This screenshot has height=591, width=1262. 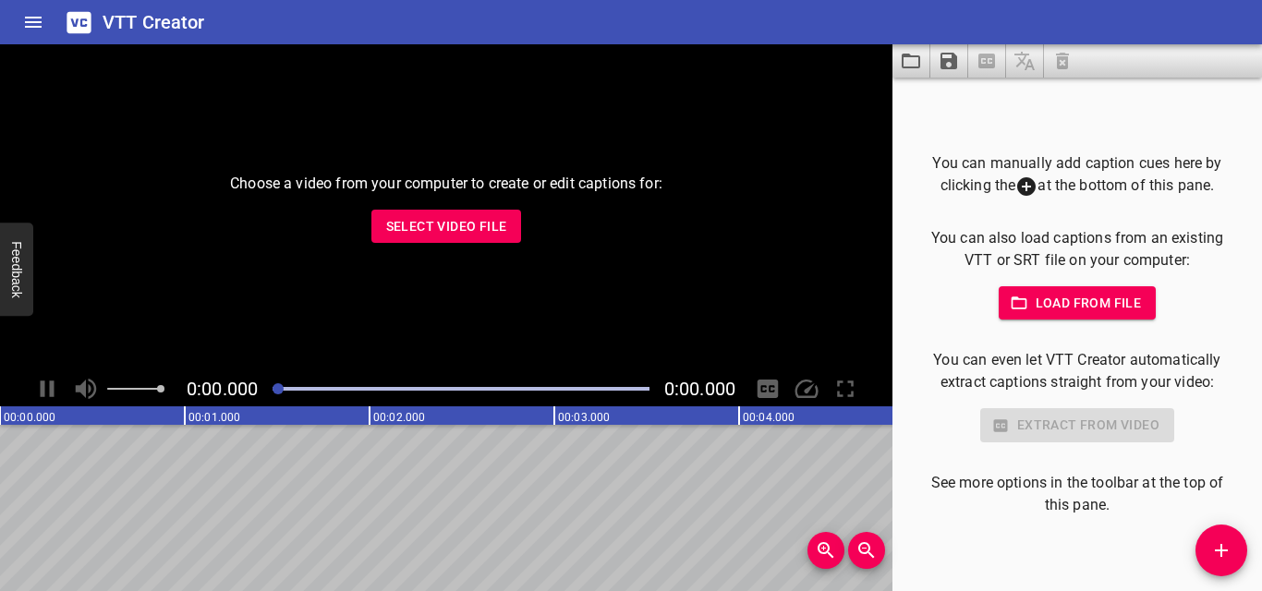 I want to click on p: You can manually add caption cues here by clicking the at the bottom of this pane., so click(x=1077, y=175).